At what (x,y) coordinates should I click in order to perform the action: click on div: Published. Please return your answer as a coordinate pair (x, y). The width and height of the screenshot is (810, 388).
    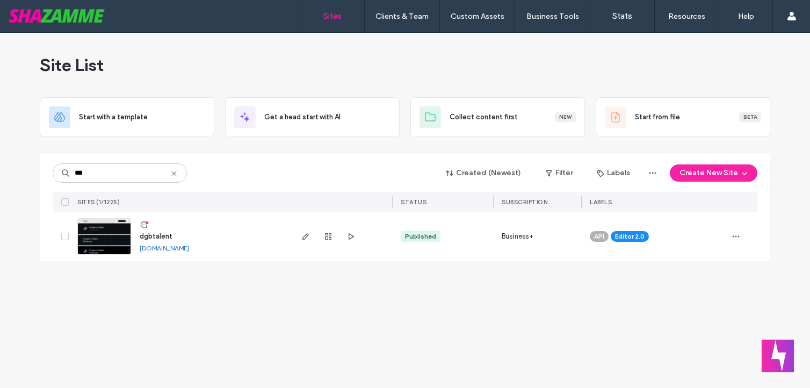
    Looking at the image, I should click on (420, 236).